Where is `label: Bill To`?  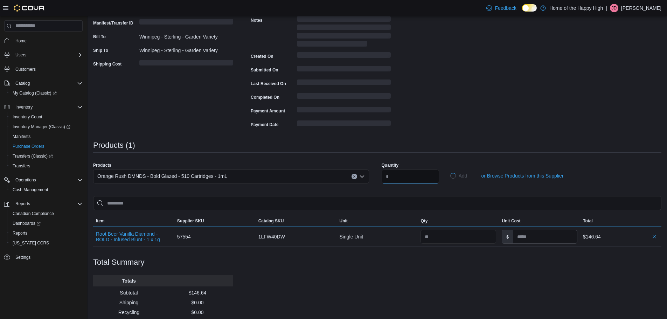 label: Bill To is located at coordinates (99, 37).